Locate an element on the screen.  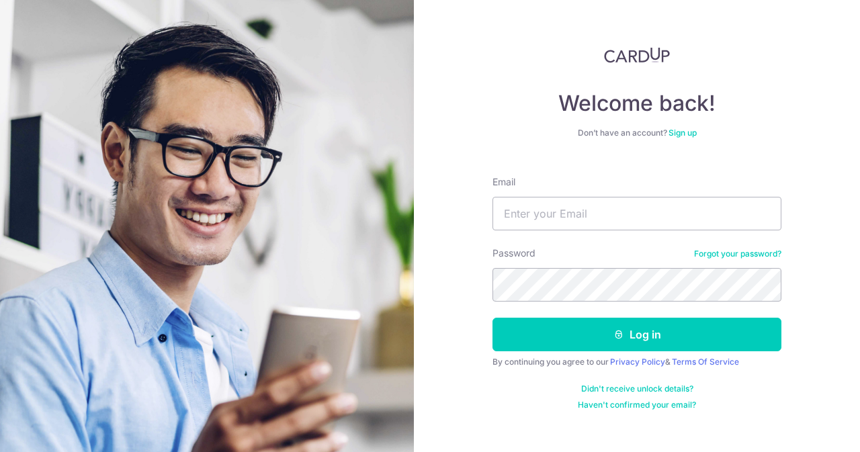
img: CardUp Logo is located at coordinates (637, 55).